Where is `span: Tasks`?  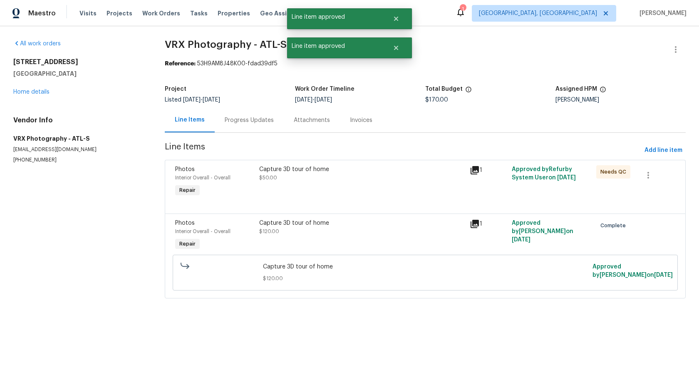 span: Tasks is located at coordinates (199, 13).